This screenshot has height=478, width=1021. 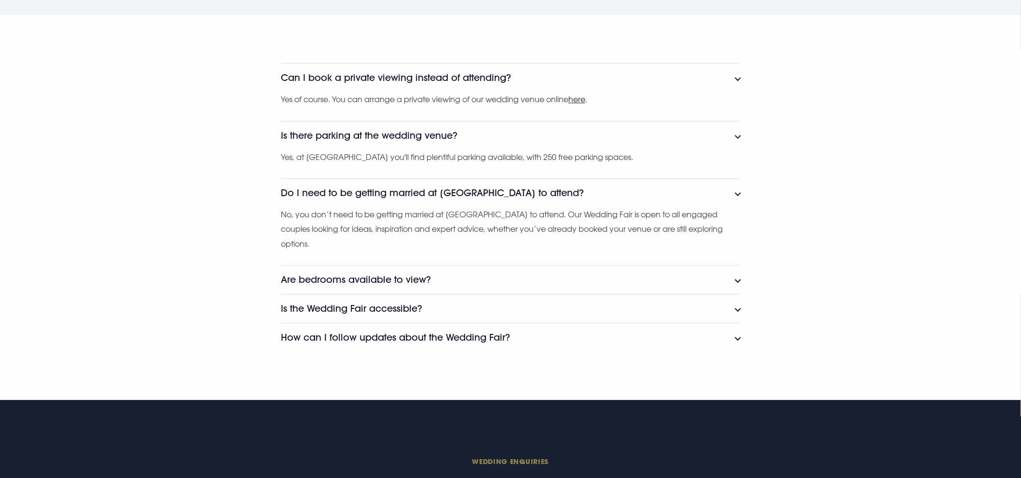 What do you see at coordinates (510, 338) in the screenshot?
I see `button: How can I follow updates about the Wedding Fair?` at bounding box center [510, 338].